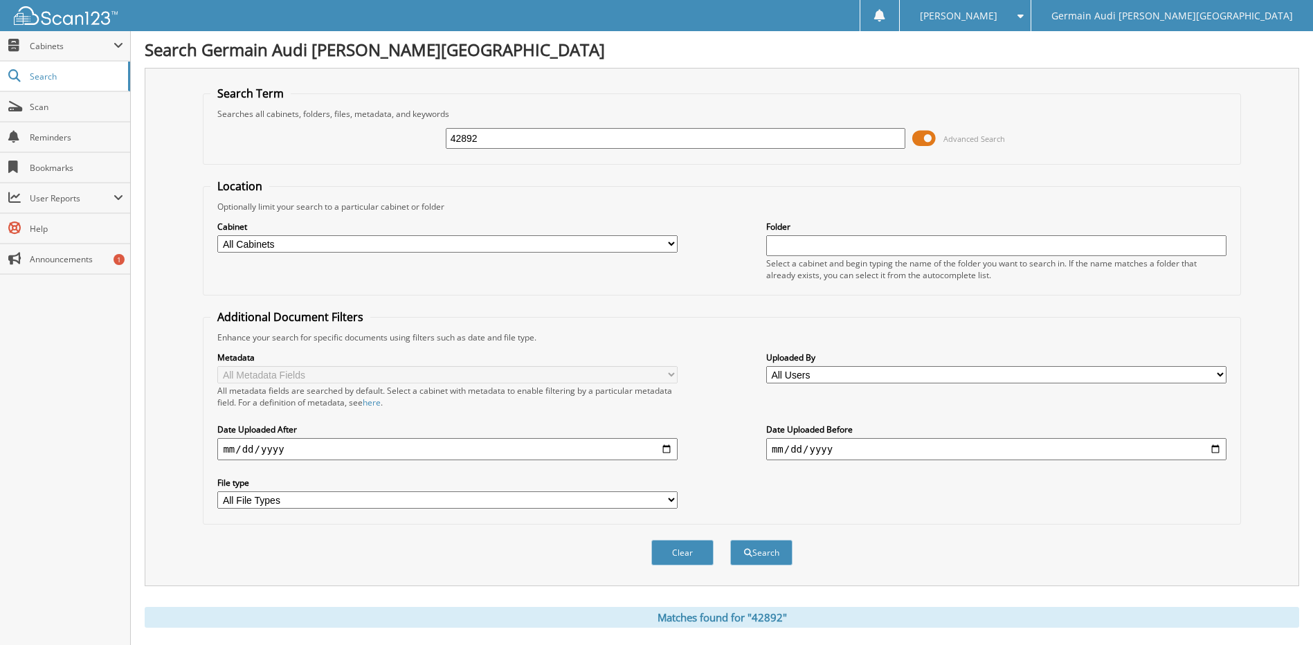 The height and width of the screenshot is (645, 1313). What do you see at coordinates (251, 93) in the screenshot?
I see `legend: Search Term` at bounding box center [251, 93].